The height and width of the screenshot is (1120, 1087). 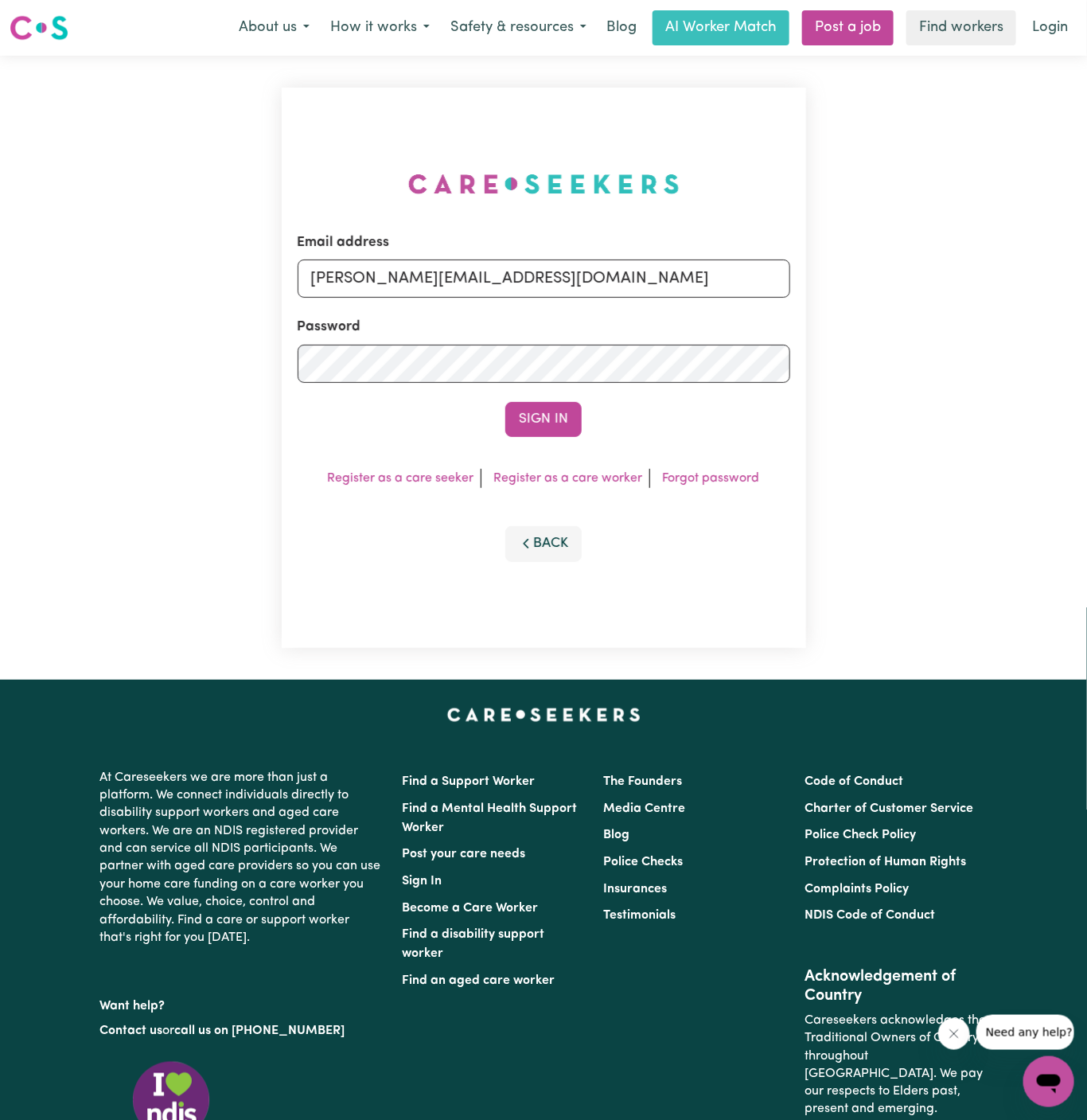 I want to click on a: Insurances, so click(x=635, y=889).